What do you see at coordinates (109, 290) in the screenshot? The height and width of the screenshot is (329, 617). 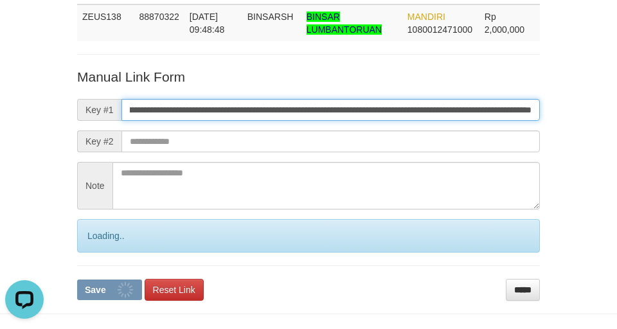 I see `button: Save` at bounding box center [109, 290].